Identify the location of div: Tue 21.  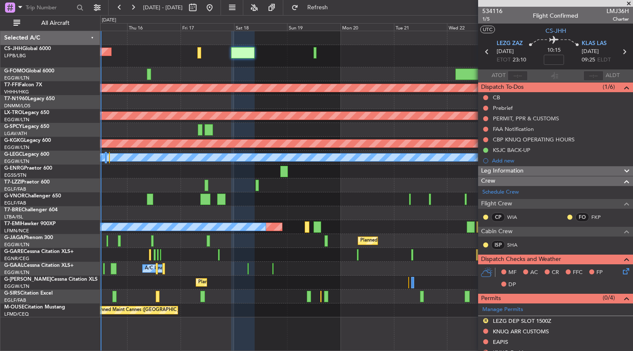
(421, 27).